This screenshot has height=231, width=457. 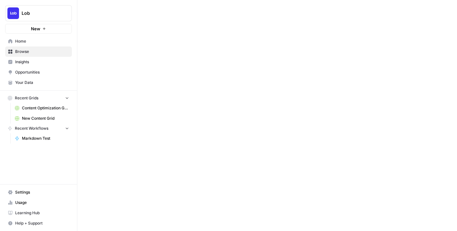 I want to click on span: Home, so click(x=42, y=41).